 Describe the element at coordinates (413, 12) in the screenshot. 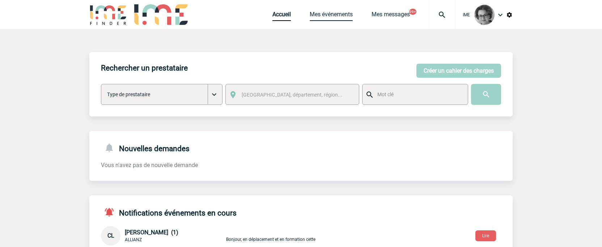

I see `button: 99+` at that location.